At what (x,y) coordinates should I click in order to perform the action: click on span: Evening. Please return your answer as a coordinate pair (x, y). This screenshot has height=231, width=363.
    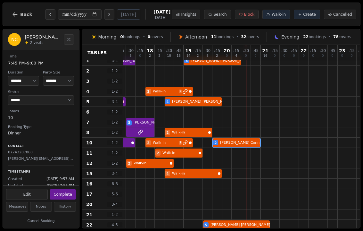
    Looking at the image, I should click on (290, 37).